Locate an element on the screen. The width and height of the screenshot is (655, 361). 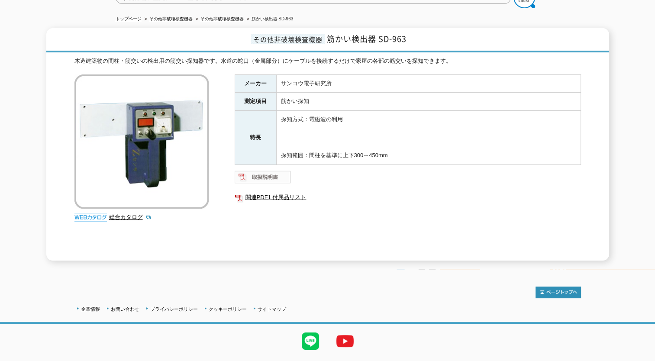
td: 筋かい探知 is located at coordinates (428, 102).